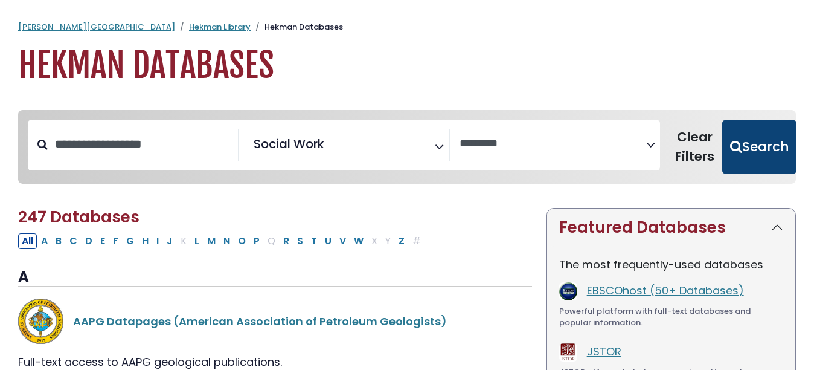  Describe the element at coordinates (170, 241) in the screenshot. I see `button: Filter Results J` at that location.